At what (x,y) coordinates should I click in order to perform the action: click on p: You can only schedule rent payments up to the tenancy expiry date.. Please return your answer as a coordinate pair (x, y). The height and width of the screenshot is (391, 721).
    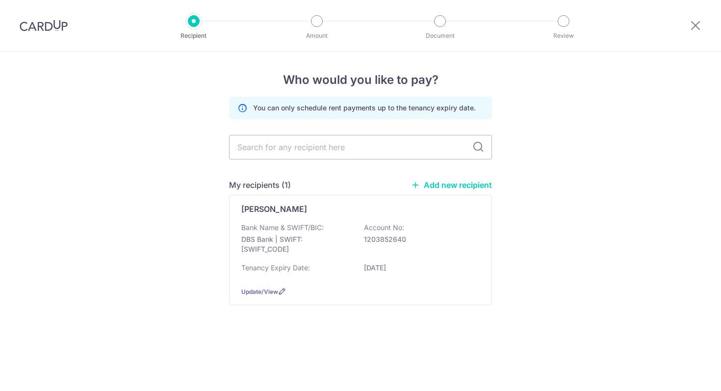
    Looking at the image, I should click on (364, 108).